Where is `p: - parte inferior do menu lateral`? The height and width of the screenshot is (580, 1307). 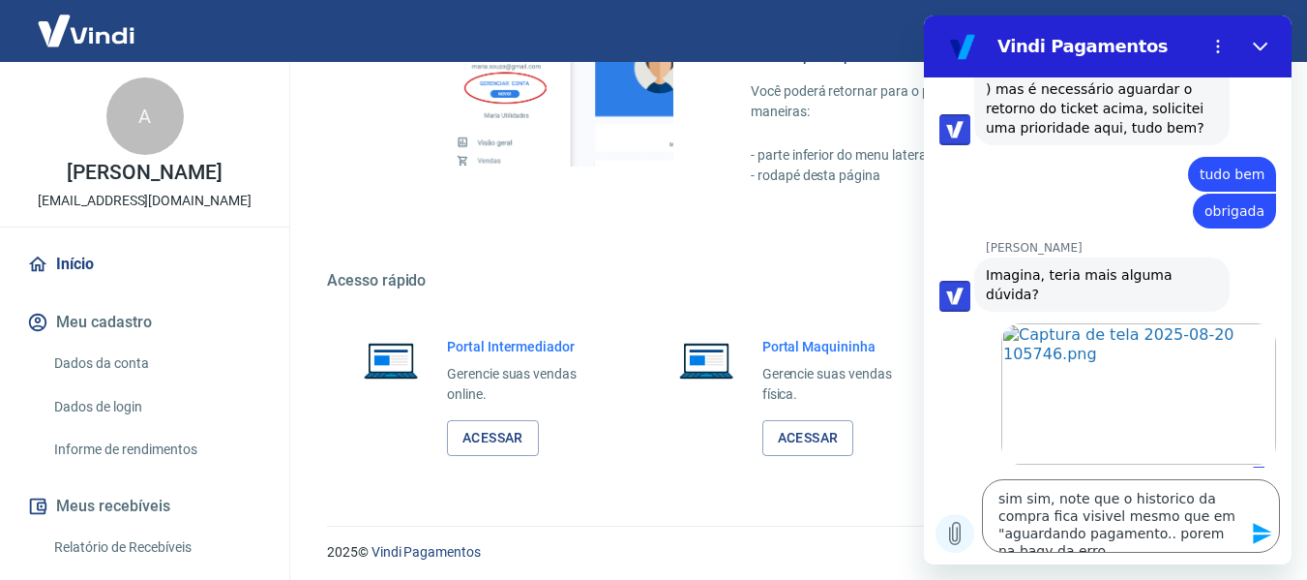 p: - parte inferior do menu lateral is located at coordinates (982, 155).